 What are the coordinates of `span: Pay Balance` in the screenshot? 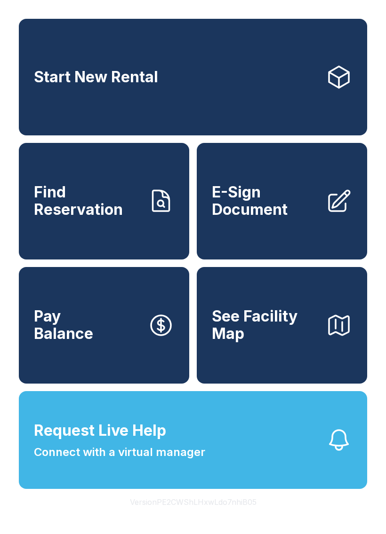 It's located at (63, 325).